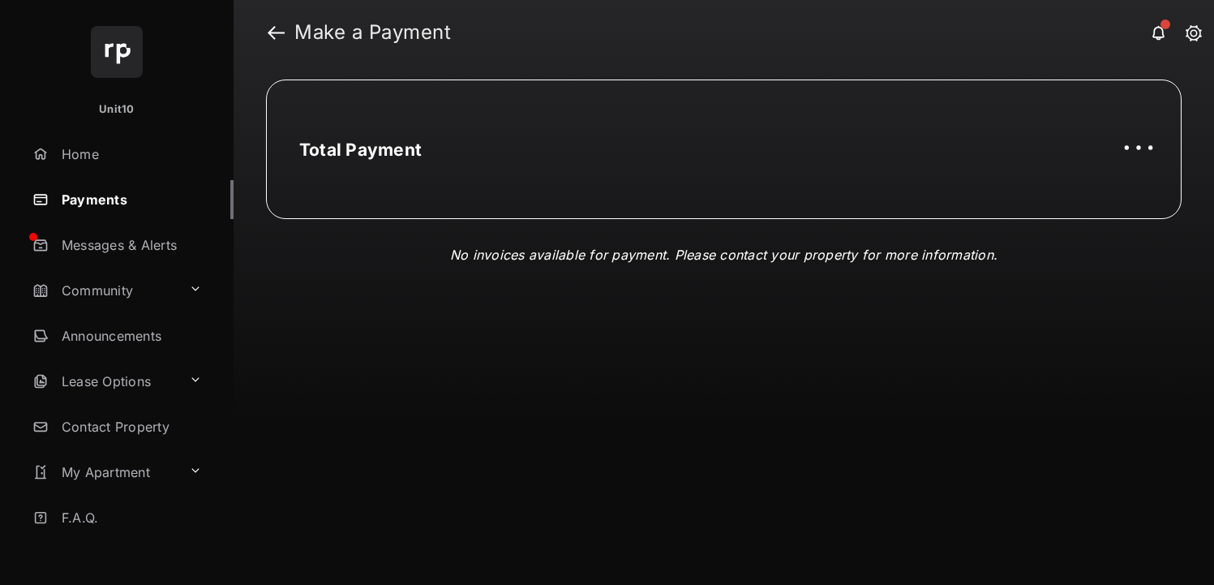 This screenshot has height=585, width=1214. I want to click on img: svg+xml;base64,PHN2ZyB4bWxucz0iaHR0cDovL3d3dy53My5vcmcvMjAwMC9zdmciIHdpZHRoPSI2NCIgaGVpZ2h0PSI2NC..., so click(117, 52).